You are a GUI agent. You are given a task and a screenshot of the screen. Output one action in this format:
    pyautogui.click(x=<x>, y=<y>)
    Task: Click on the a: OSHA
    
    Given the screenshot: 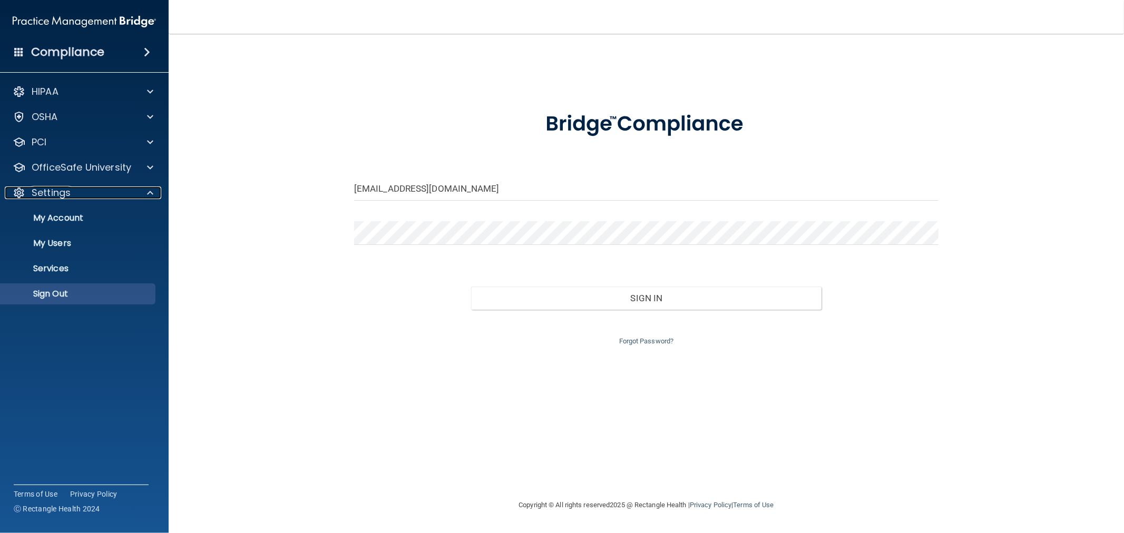 What is the action you would take?
    pyautogui.click(x=83, y=117)
    